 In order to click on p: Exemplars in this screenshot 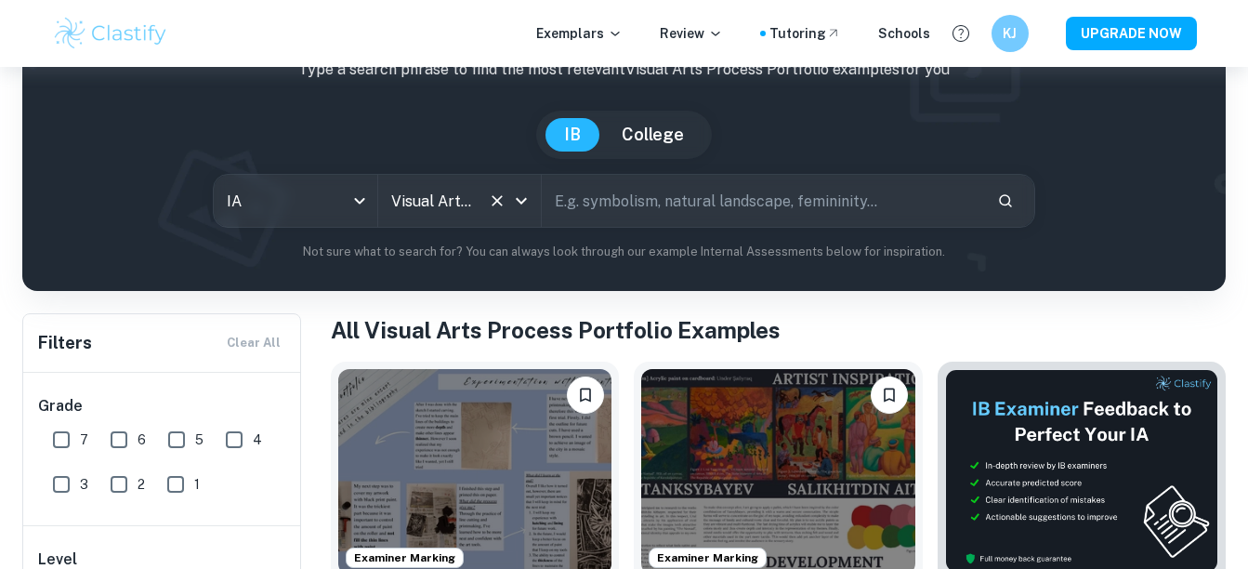, I will do `click(579, 33)`.